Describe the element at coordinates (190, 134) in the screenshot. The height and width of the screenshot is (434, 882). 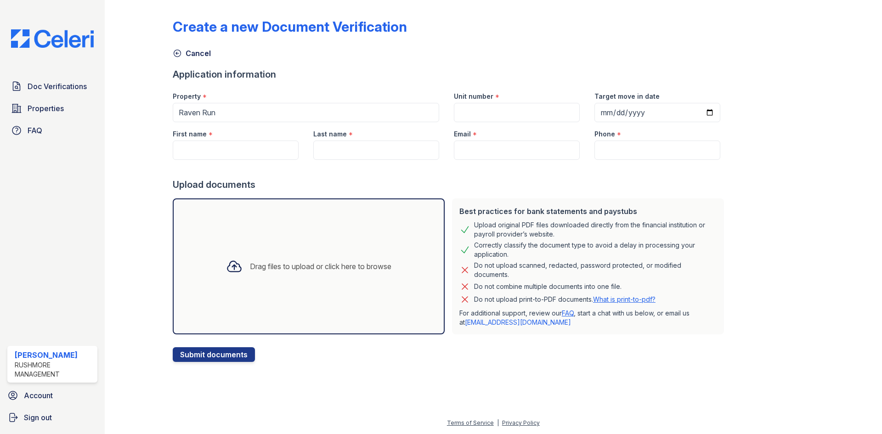
I see `label: First name` at that location.